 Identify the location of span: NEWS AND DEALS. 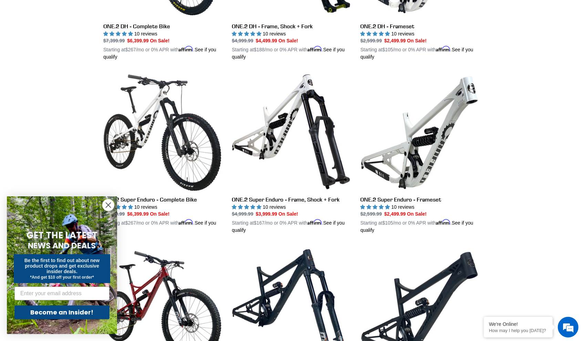
(62, 246).